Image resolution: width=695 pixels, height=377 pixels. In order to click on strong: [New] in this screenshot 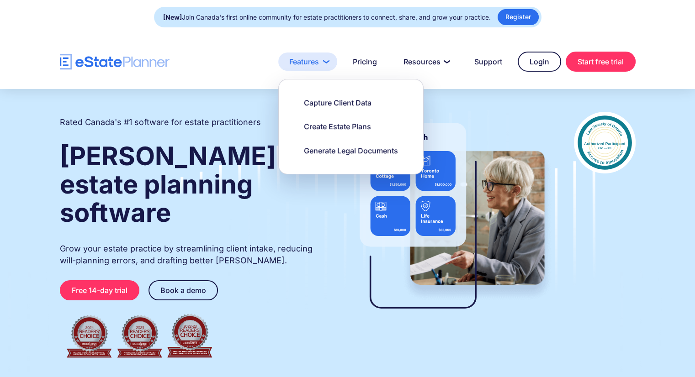, I will do `click(172, 17)`.